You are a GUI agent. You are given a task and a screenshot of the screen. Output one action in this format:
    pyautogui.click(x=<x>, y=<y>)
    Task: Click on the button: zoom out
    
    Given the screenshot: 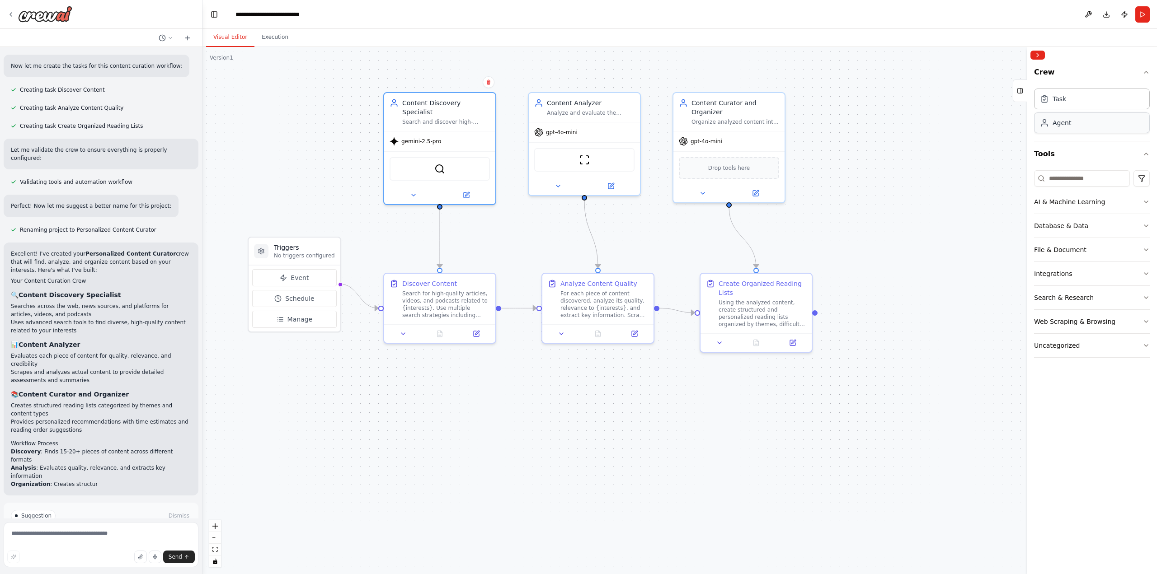 What is the action you would take?
    pyautogui.click(x=215, y=538)
    